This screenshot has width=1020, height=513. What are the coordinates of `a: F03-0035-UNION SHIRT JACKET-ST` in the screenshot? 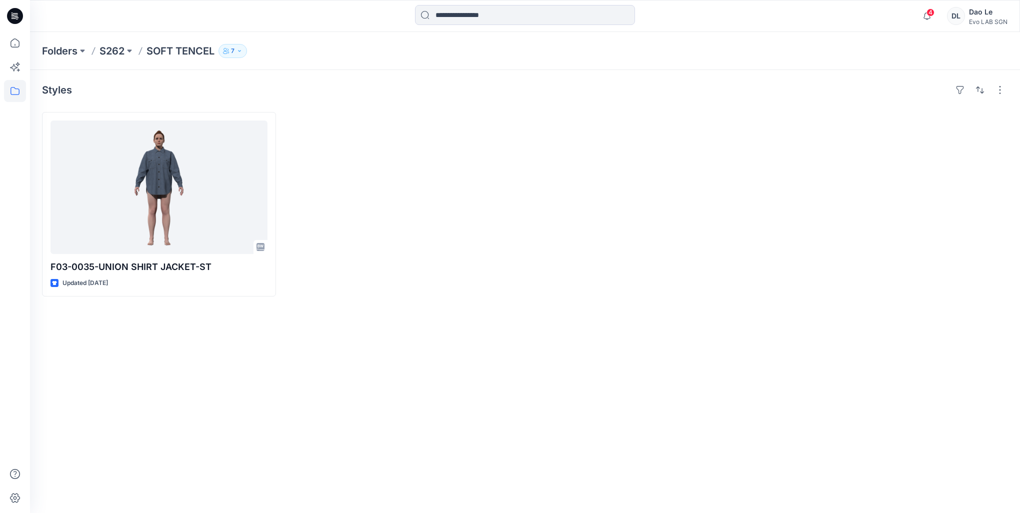 It's located at (159, 187).